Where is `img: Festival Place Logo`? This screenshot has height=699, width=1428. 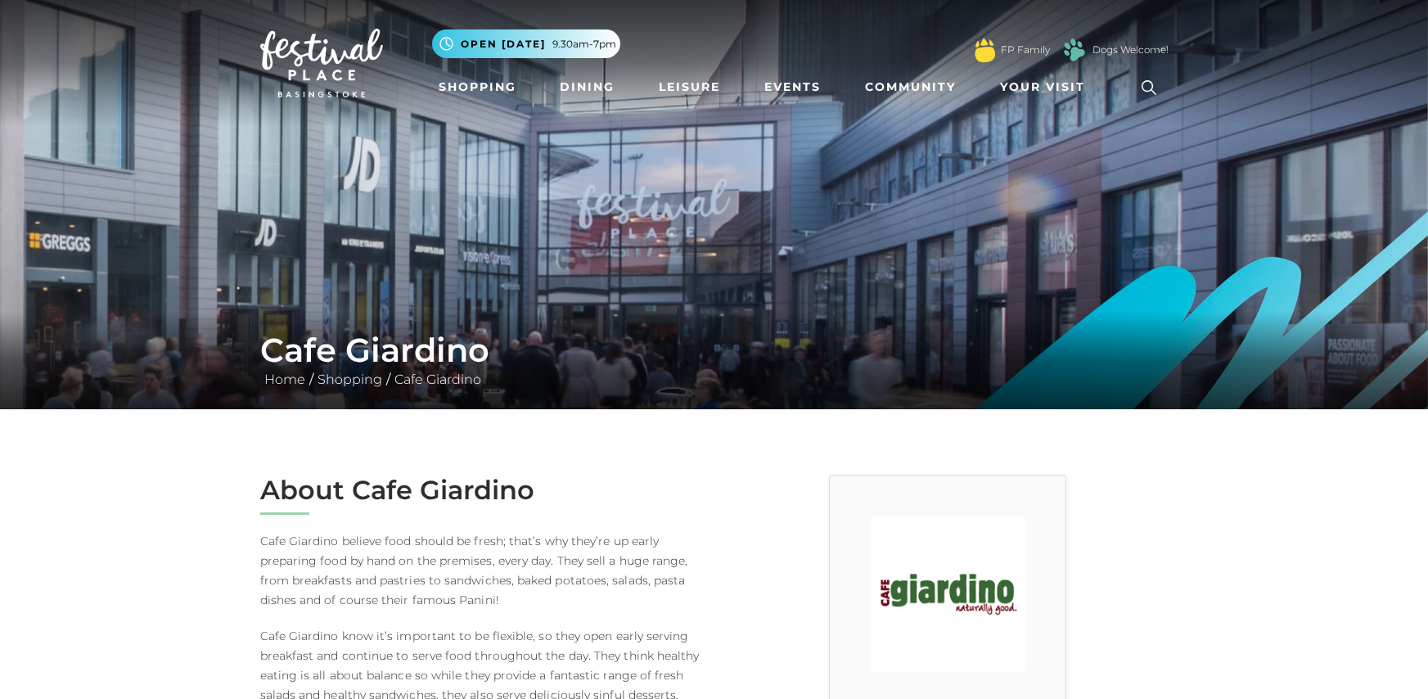 img: Festival Place Logo is located at coordinates (322, 63).